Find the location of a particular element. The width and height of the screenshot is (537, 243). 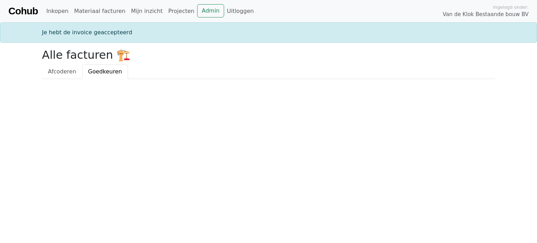

span: Afcoderen is located at coordinates (62, 71).